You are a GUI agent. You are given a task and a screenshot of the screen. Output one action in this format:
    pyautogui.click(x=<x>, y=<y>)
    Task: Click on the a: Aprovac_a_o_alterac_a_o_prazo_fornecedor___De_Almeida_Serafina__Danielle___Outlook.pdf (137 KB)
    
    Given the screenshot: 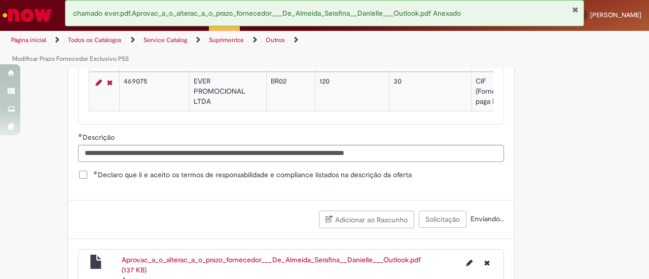 What is the action you would take?
    pyautogui.click(x=271, y=265)
    